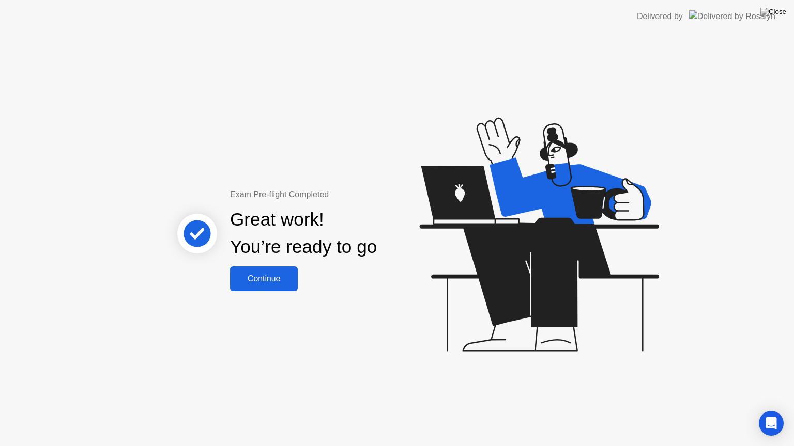  Describe the element at coordinates (264, 279) in the screenshot. I see `button: Continue` at that location.